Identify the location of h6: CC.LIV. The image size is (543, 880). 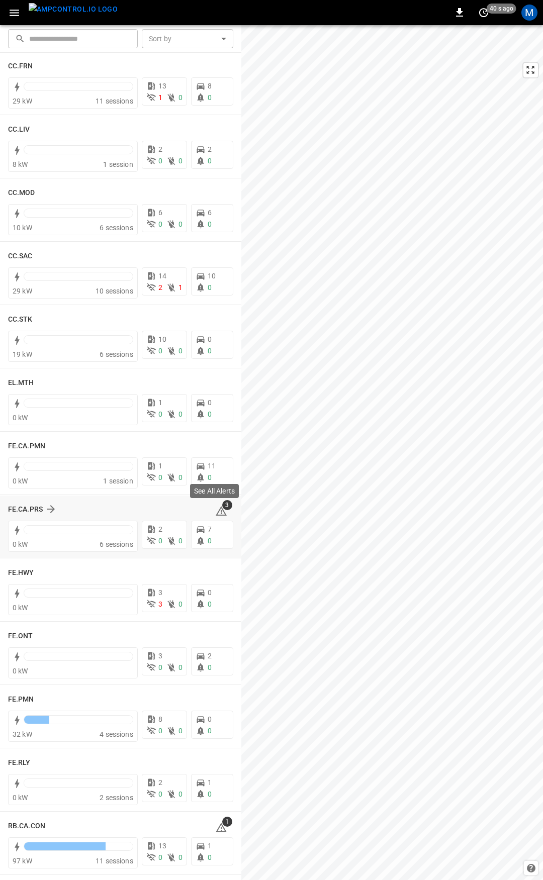
(19, 130).